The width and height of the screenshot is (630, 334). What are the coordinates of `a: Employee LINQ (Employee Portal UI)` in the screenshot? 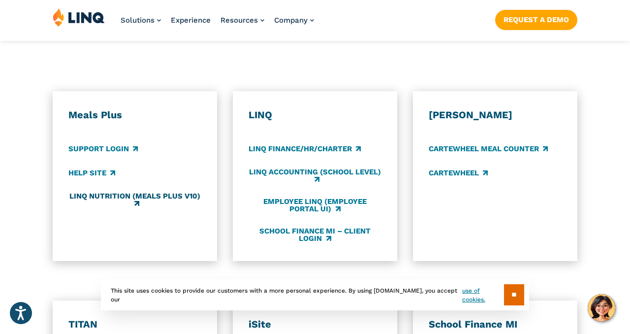 It's located at (315, 205).